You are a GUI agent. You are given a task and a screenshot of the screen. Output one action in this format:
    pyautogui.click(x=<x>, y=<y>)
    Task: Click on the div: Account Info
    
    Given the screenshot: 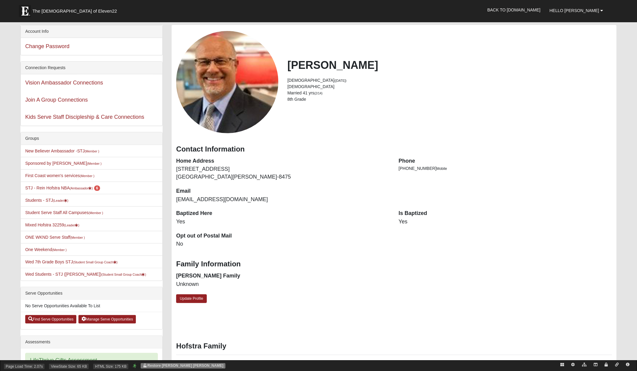 What is the action you would take?
    pyautogui.click(x=91, y=32)
    